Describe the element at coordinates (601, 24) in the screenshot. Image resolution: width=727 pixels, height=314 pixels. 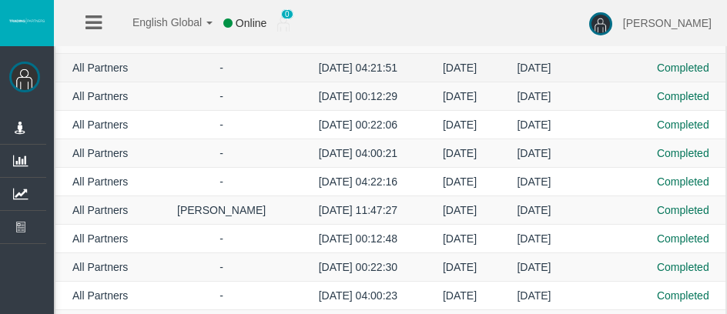
I see `img: user-image` at that location.